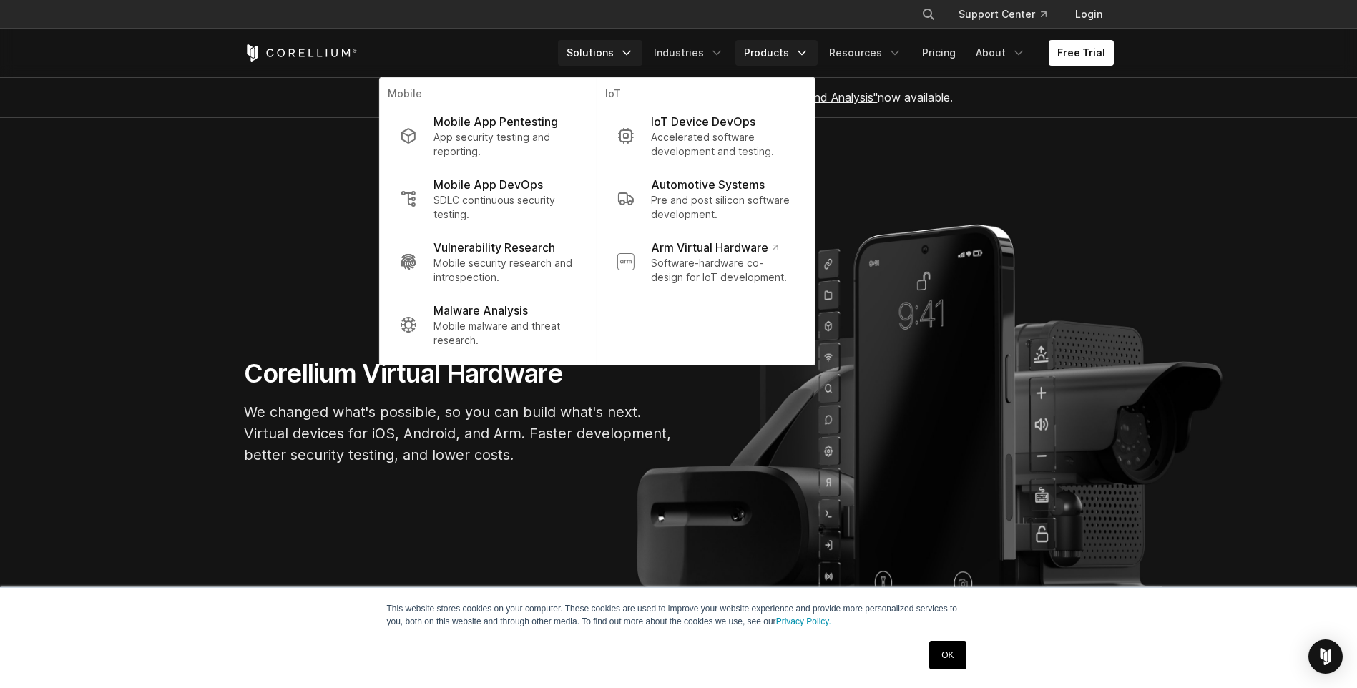 The width and height of the screenshot is (1357, 688). Describe the element at coordinates (504, 144) in the screenshot. I see `p: App security testing and reporting.` at that location.